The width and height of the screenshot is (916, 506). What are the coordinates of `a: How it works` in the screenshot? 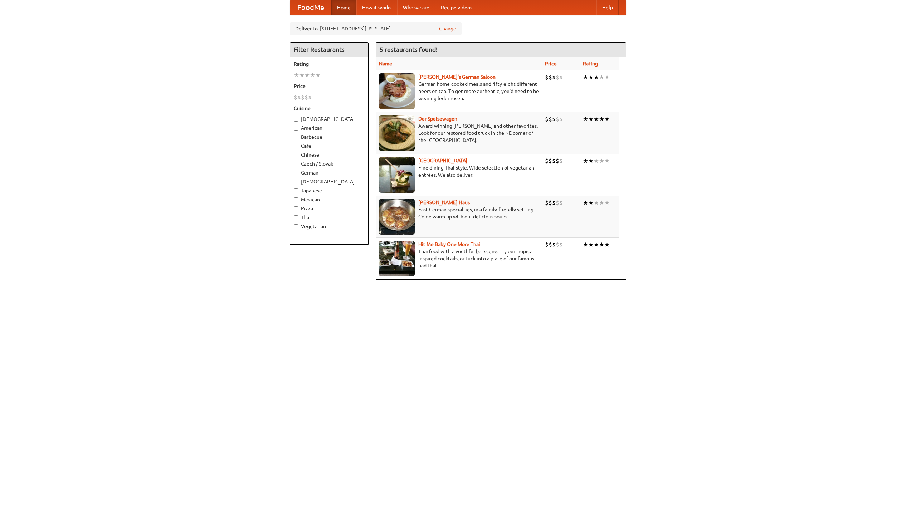 It's located at (377, 8).